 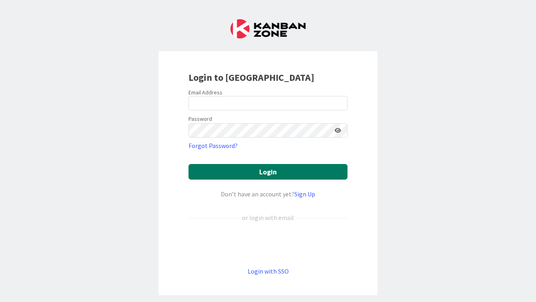 What do you see at coordinates (268, 171) in the screenshot?
I see `button: Login` at bounding box center [268, 171].